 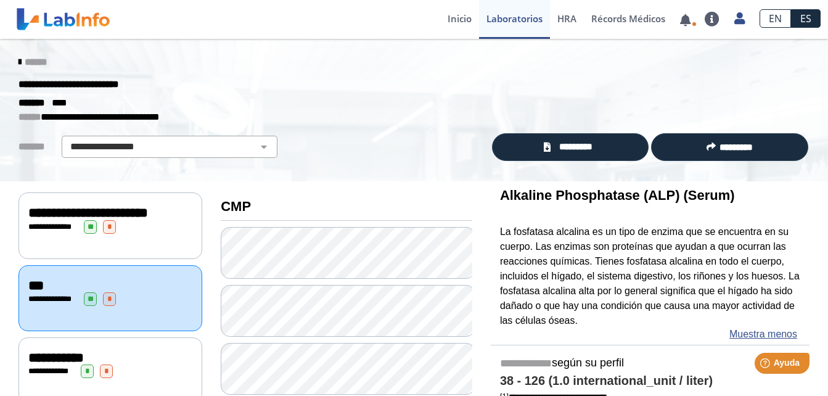 What do you see at coordinates (617, 195) in the screenshot?
I see `b: Alkaline Phosphatase (ALP) (Serum)` at bounding box center [617, 195].